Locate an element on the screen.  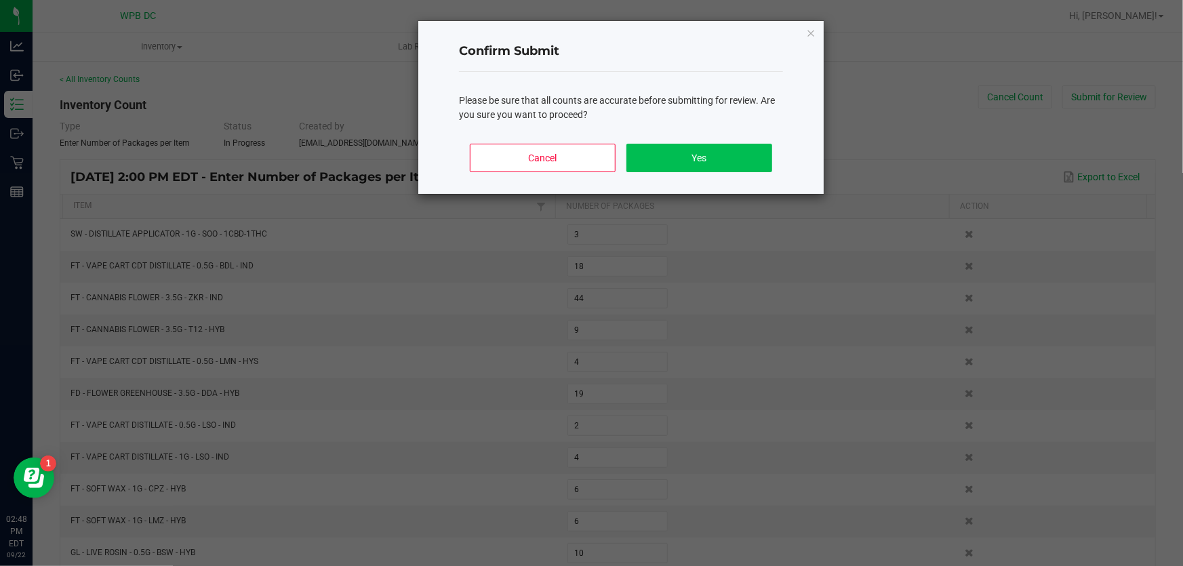
button: Close is located at coordinates (811, 33).